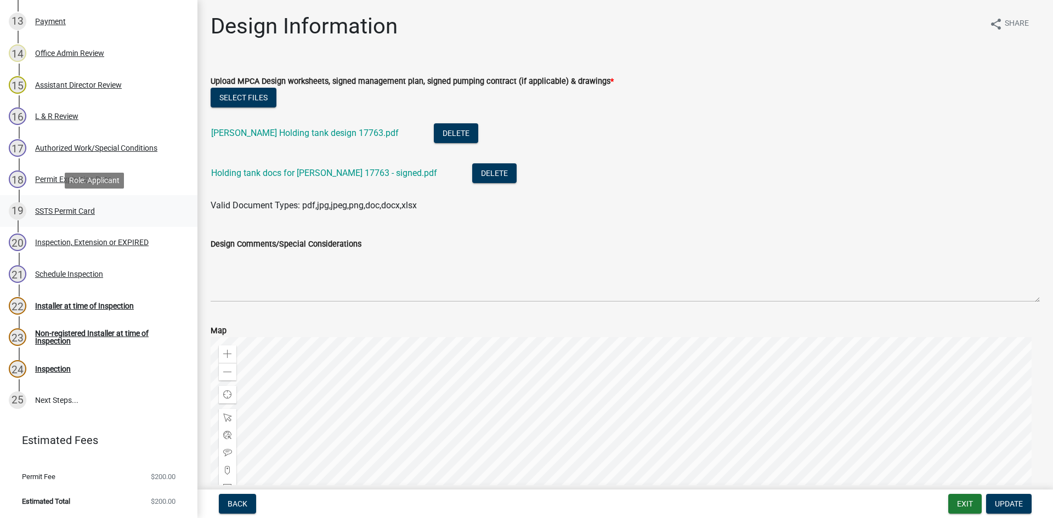 The width and height of the screenshot is (1053, 518). Describe the element at coordinates (218, 331) in the screenshot. I see `label: Map` at that location.